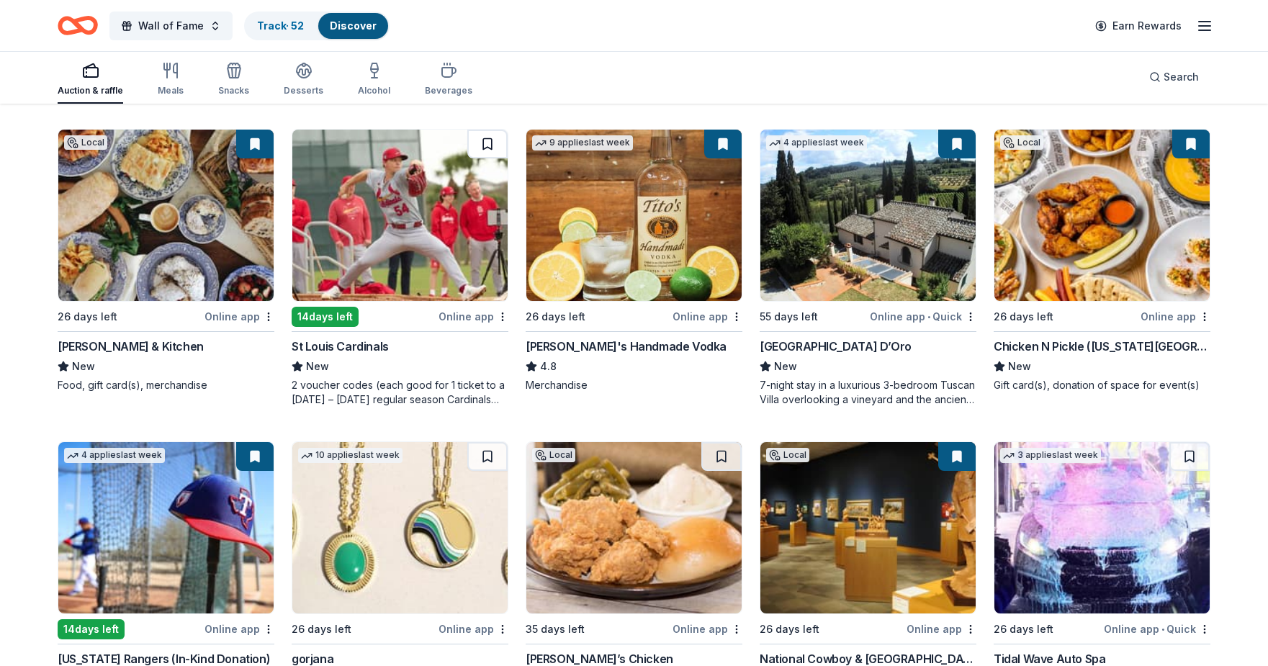 The width and height of the screenshot is (1268, 666). Describe the element at coordinates (868, 215) in the screenshot. I see `img: Image for Villa Sogni D’Oro` at that location.